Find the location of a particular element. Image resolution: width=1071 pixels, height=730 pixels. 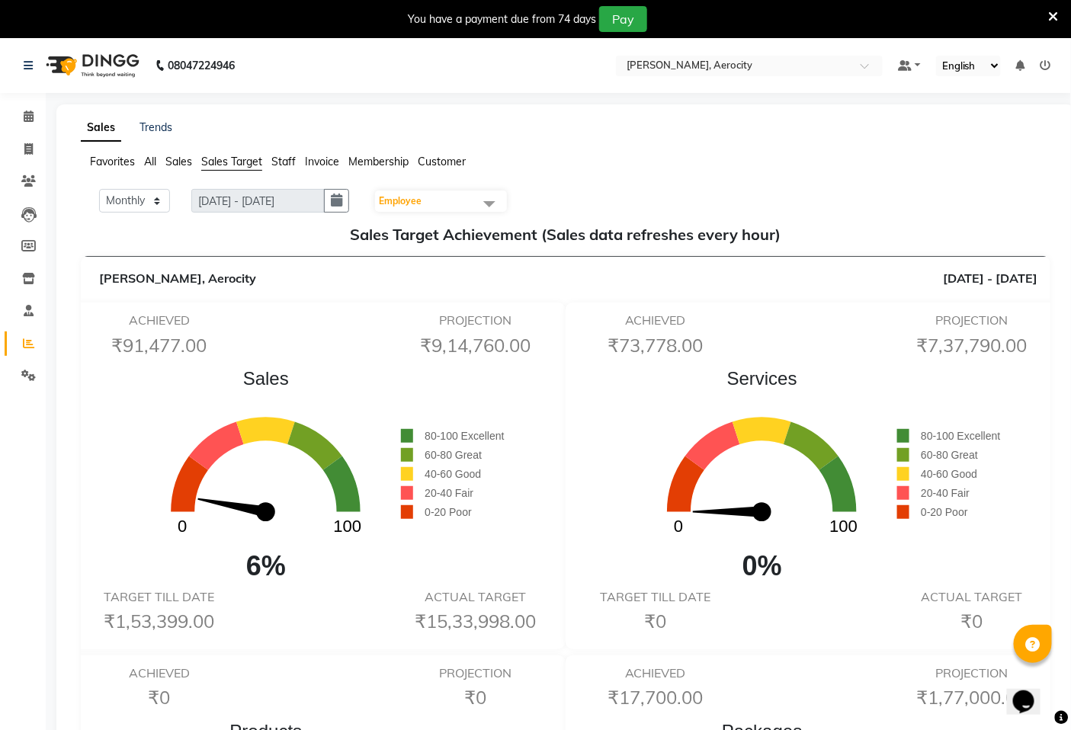

input: DD/MM/YYYY-DD/MM/YYYY is located at coordinates (258, 200).